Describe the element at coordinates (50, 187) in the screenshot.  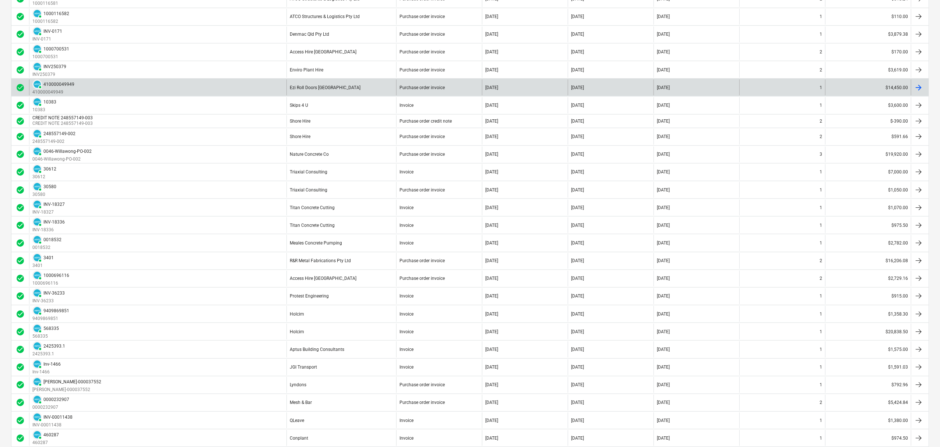
I see `div: 30580` at that location.